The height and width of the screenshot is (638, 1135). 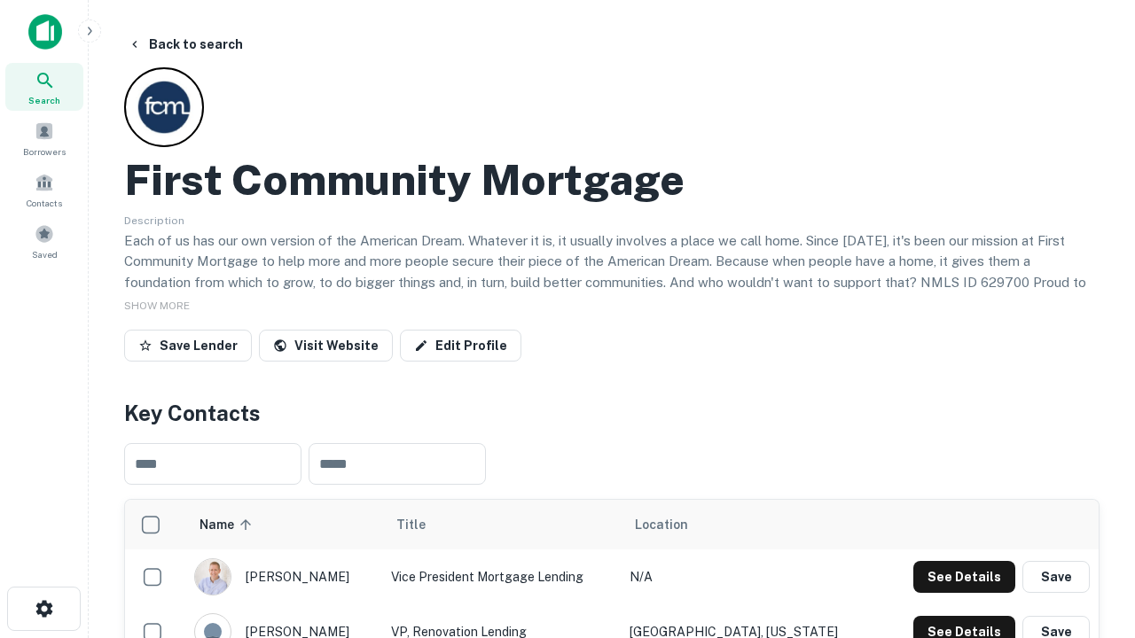 I want to click on p: Each of us has our own version of the American Dream. Whatever it is, it usually involves a place..., so click(x=612, y=272).